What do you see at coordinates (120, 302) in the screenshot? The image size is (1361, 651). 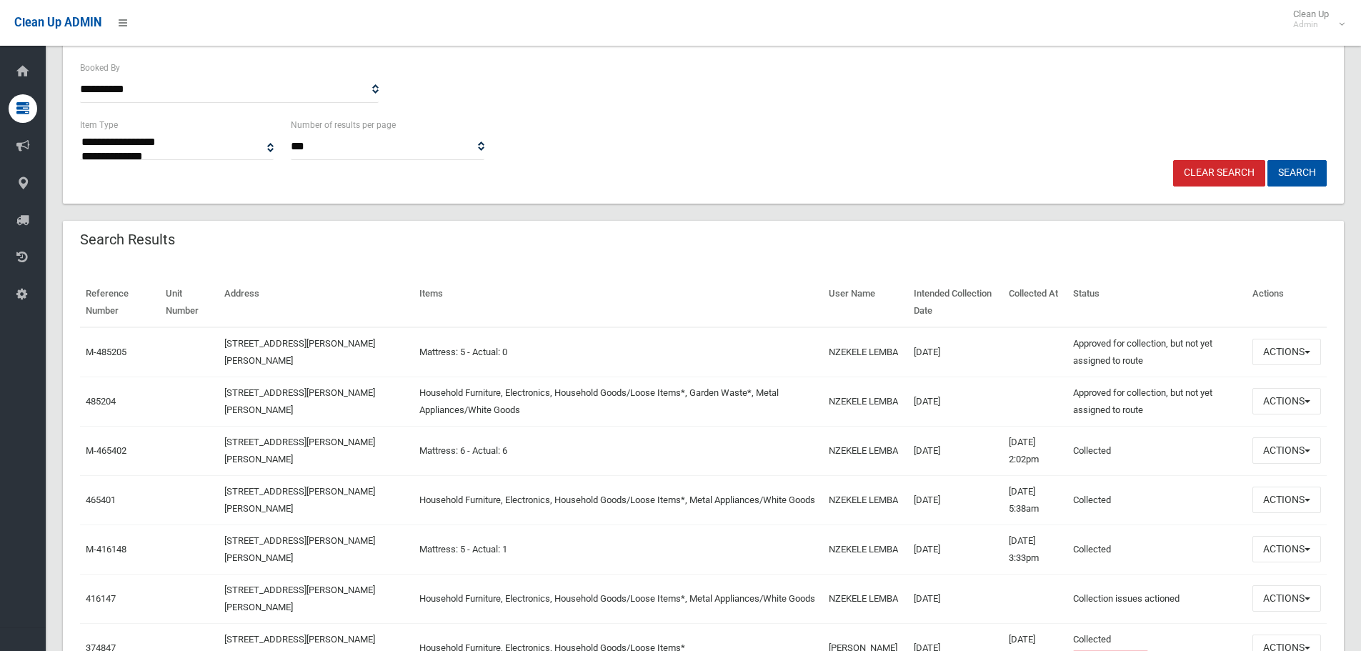 I see `th: Reference Number` at bounding box center [120, 302].